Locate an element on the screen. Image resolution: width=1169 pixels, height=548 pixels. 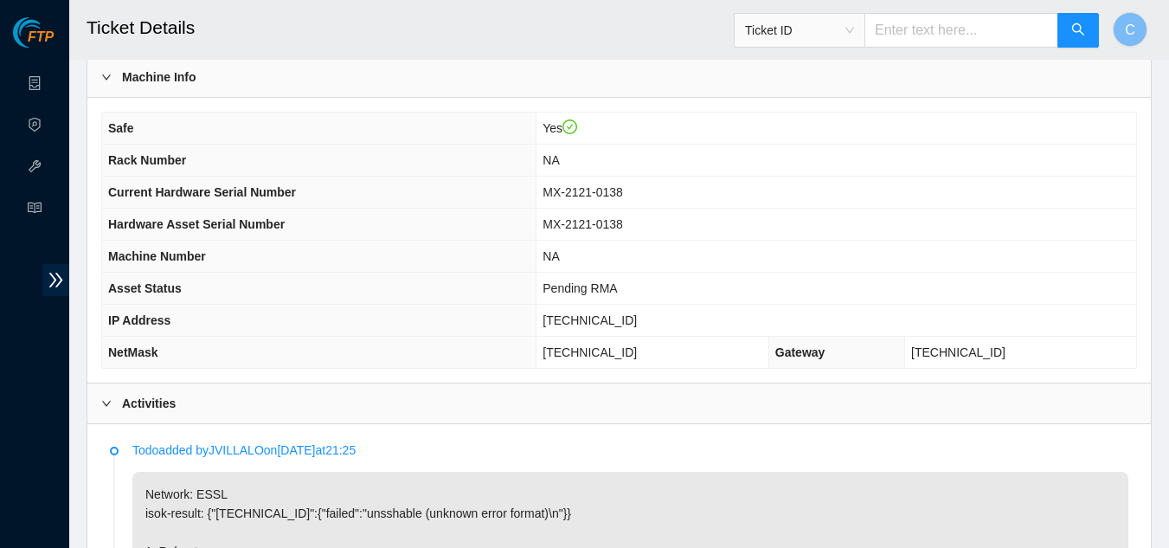
div: Activities is located at coordinates (619, 403).